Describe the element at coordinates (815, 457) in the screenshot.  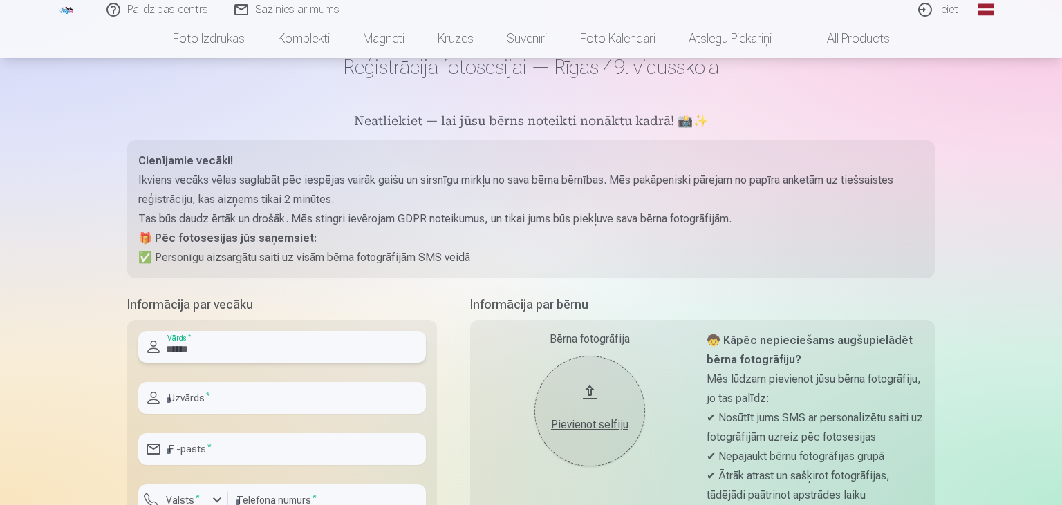
I see `p: ✔ Nepajaukt bērnu fotogrāfijas grupā` at that location.